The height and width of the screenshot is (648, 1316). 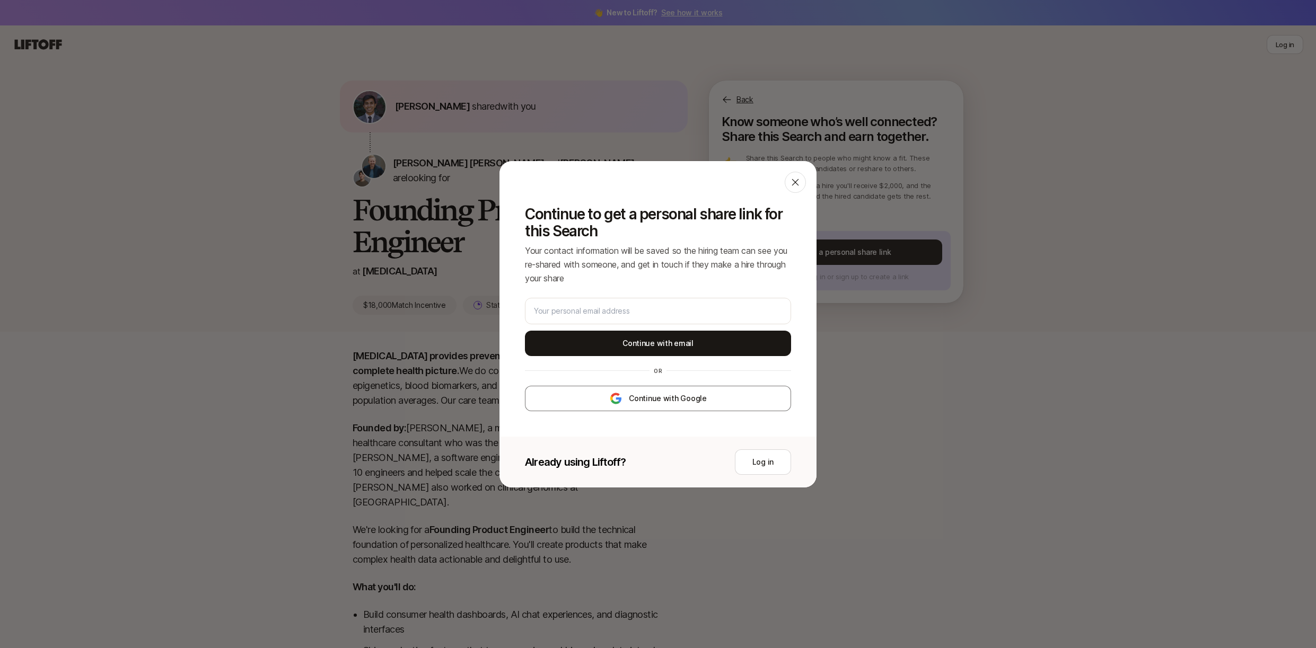 I want to click on p: Your contact information will be saved so the hiring team can see you re-shared with someone, and..., so click(x=658, y=265).